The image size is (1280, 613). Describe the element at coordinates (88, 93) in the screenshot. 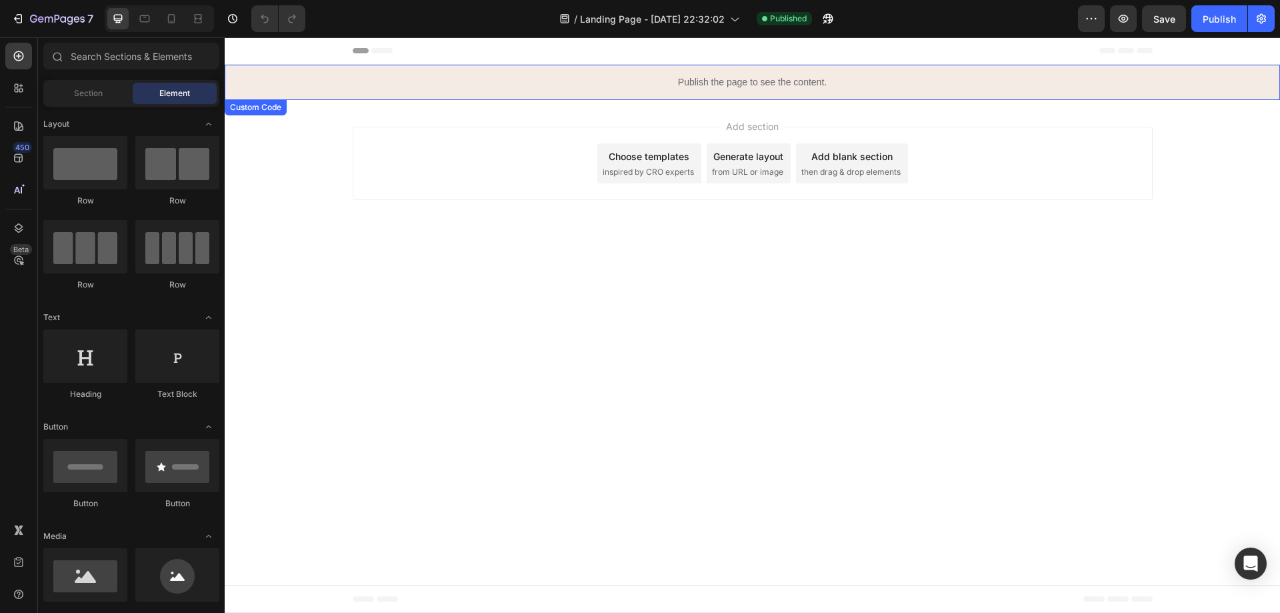

I see `span: Section` at that location.